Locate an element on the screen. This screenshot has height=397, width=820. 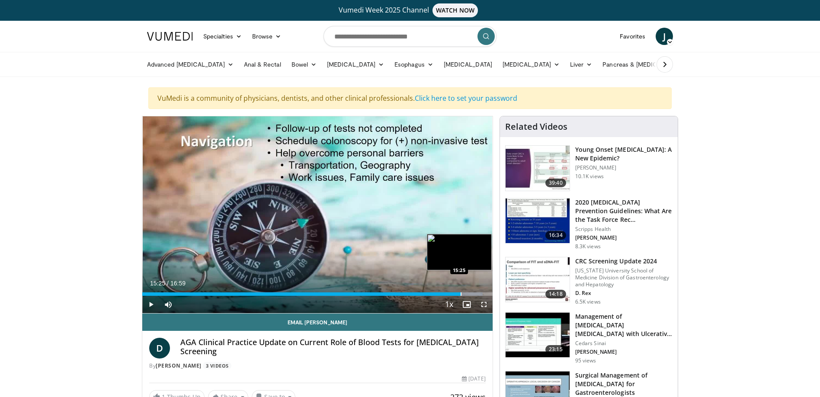
span: WATCH NOW is located at coordinates (455, 10).